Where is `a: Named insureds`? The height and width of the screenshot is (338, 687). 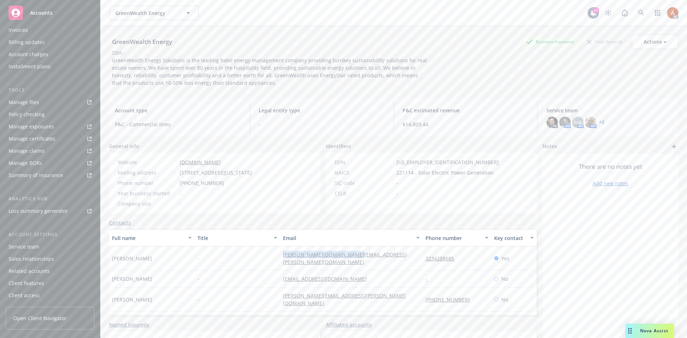 a: Named insureds is located at coordinates (129, 325).